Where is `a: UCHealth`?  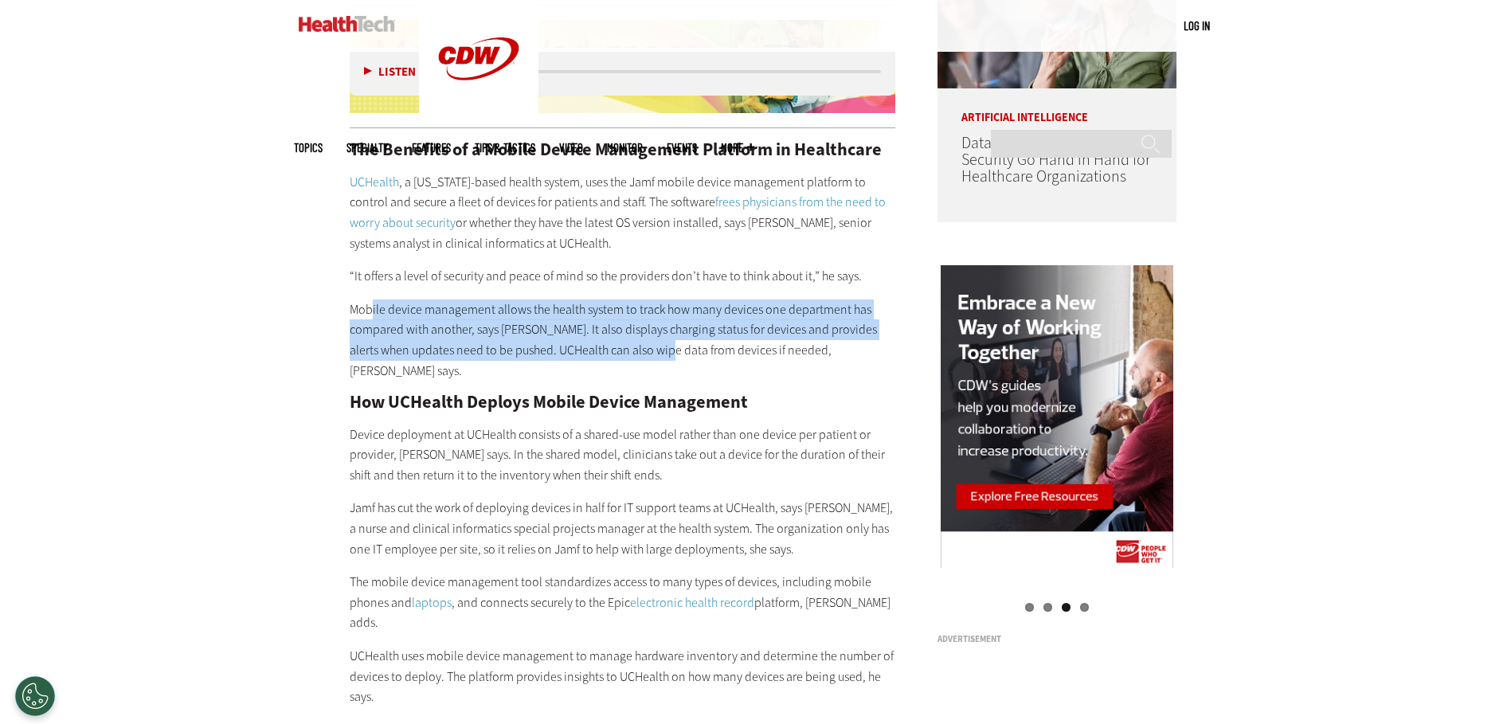
a: UCHealth is located at coordinates (374, 182).